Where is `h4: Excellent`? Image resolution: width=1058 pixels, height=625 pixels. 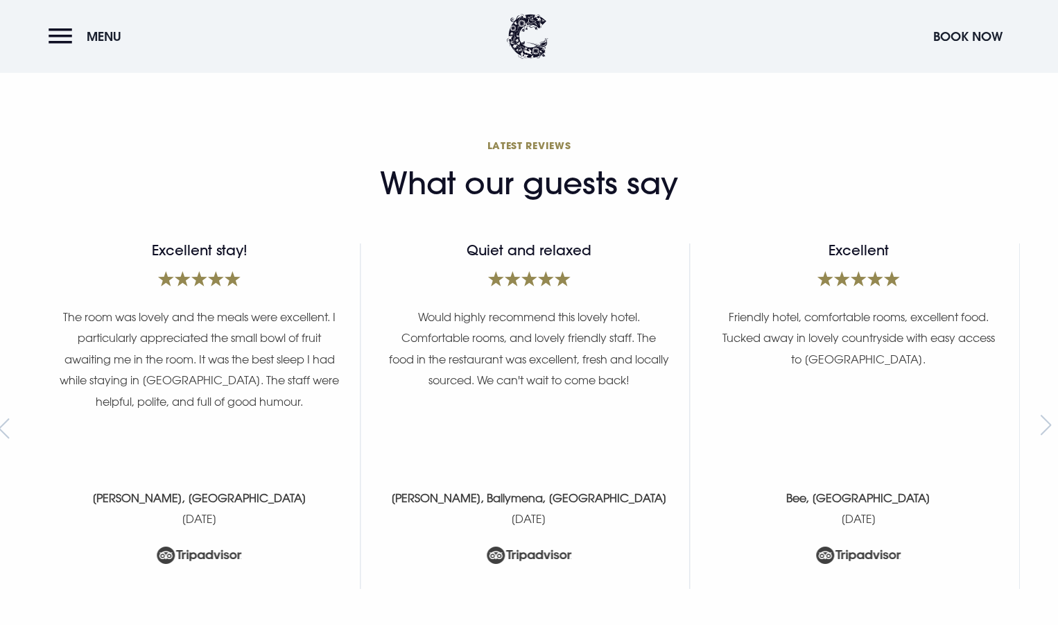 h4: Excellent is located at coordinates (858, 250).